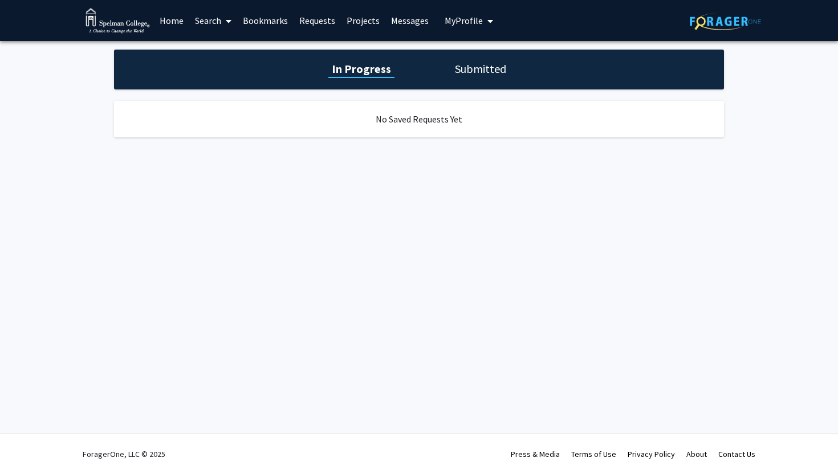 Image resolution: width=838 pixels, height=474 pixels. What do you see at coordinates (317, 21) in the screenshot?
I see `a: Requests` at bounding box center [317, 21].